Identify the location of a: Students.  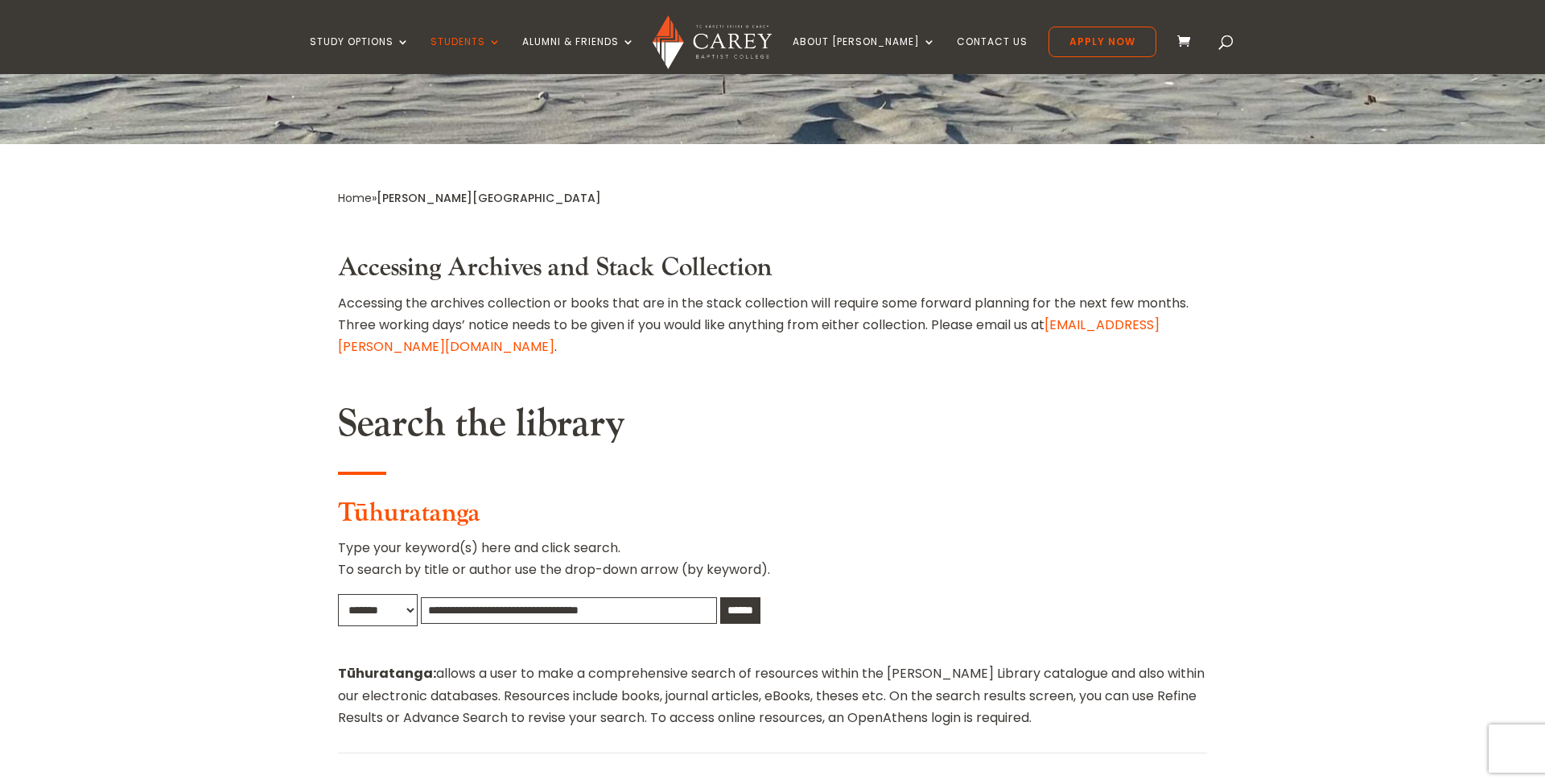
(466, 55).